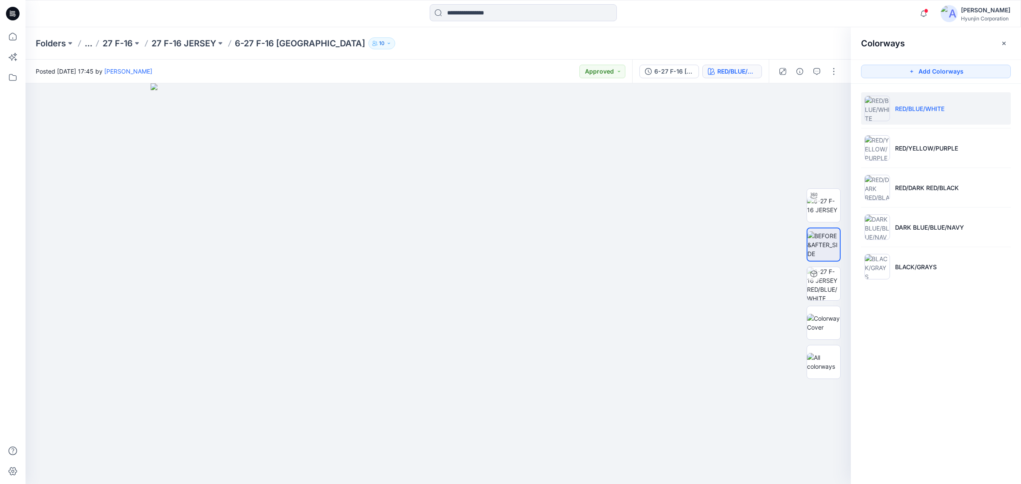  What do you see at coordinates (927, 148) in the screenshot?
I see `p: RED/YELLOW/PURPLE` at bounding box center [927, 148].